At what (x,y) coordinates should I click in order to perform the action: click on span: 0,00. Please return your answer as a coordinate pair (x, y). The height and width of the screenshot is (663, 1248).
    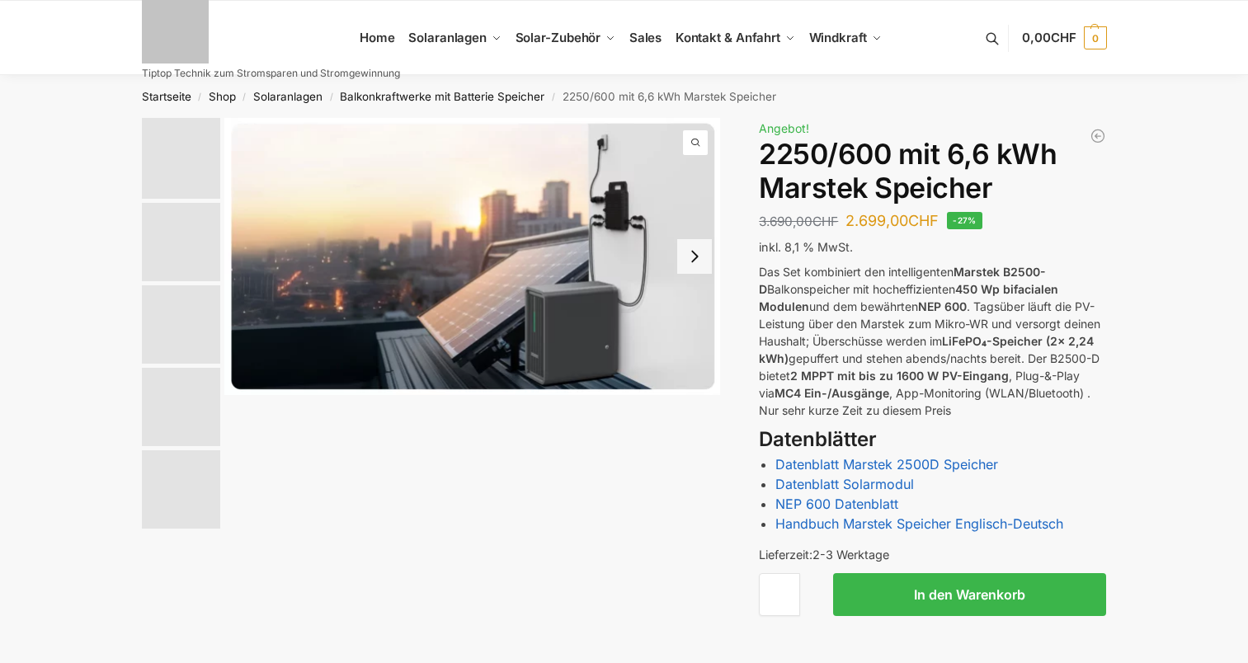
    Looking at the image, I should click on (1049, 37).